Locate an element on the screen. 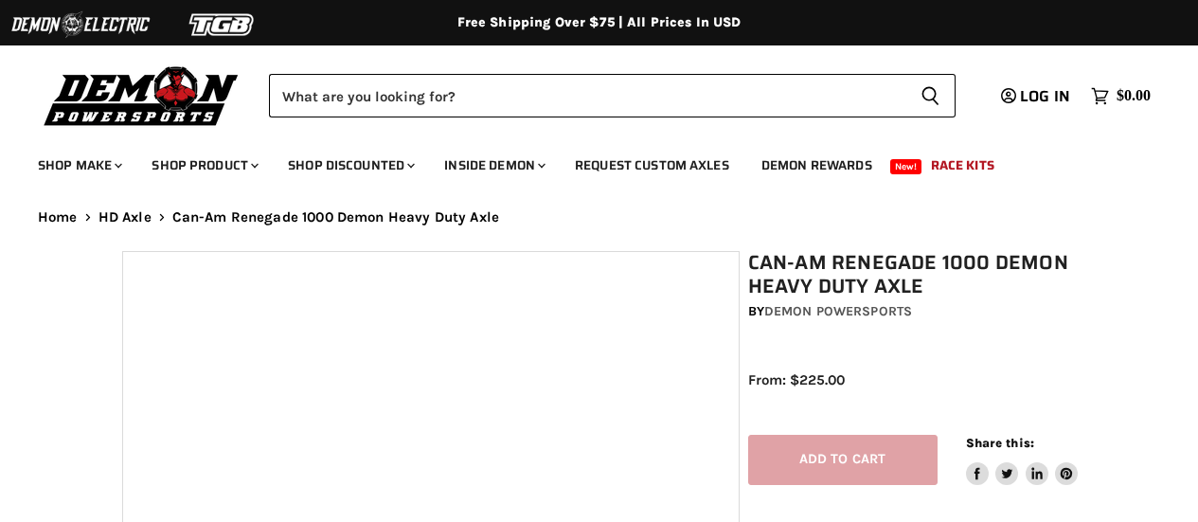  span: New! is located at coordinates (906, 167).